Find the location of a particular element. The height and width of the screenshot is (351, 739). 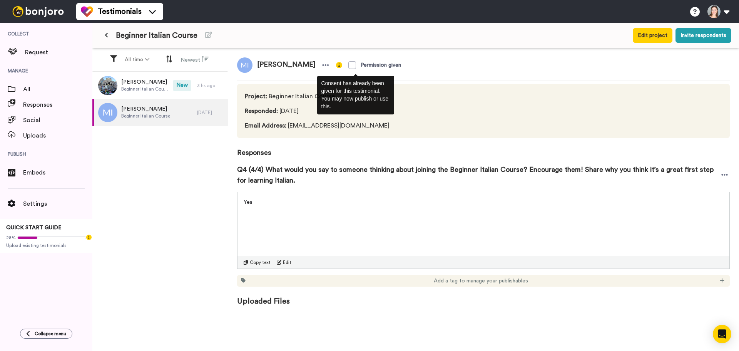

span: Upload existing testimonials is located at coordinates (46, 245).